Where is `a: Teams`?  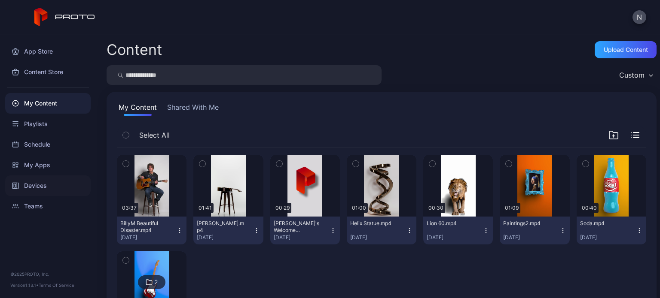 a: Teams is located at coordinates (48, 207).